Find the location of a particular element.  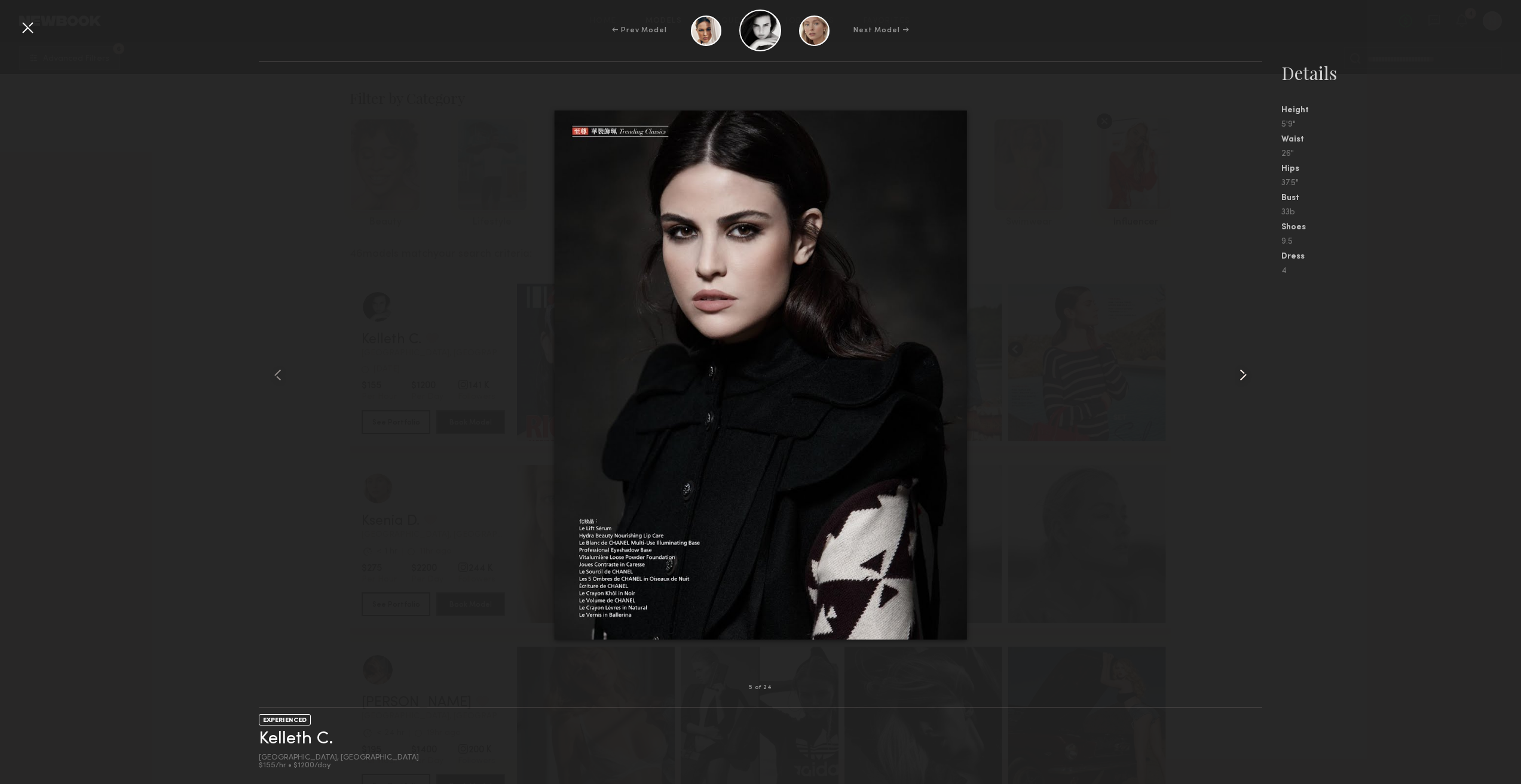

div: Next Model → is located at coordinates (881, 30).